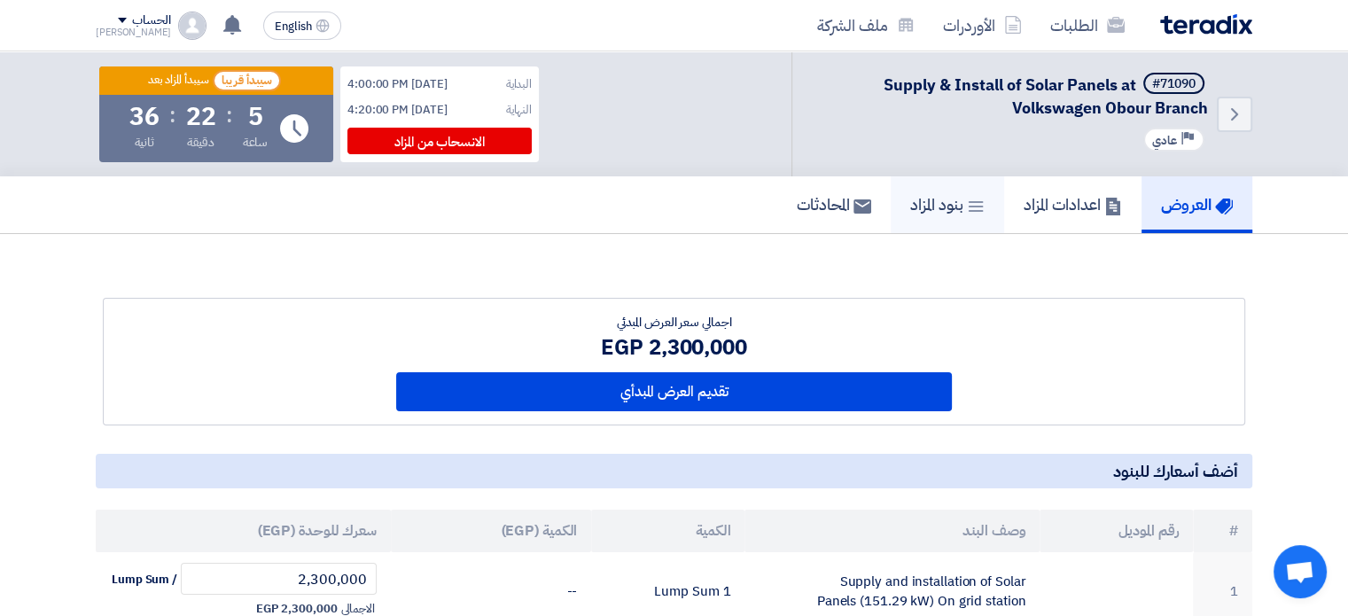  I want to click on div: #71090, so click(1174, 84).